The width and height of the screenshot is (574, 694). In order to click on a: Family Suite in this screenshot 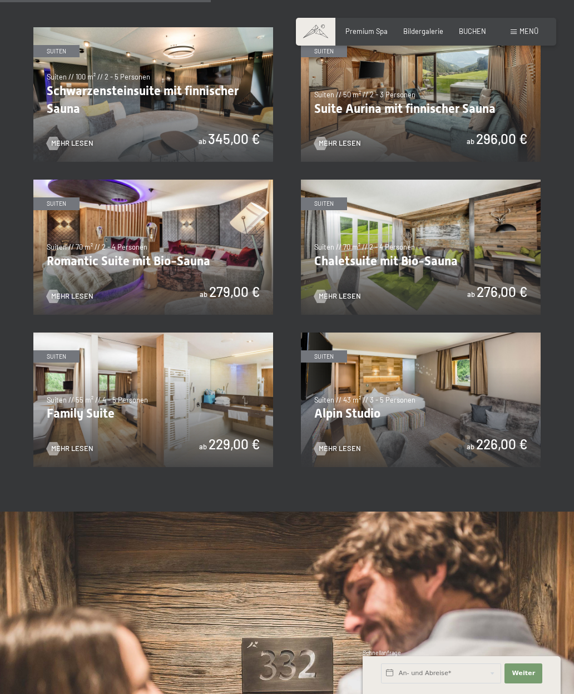, I will do `click(153, 335)`.